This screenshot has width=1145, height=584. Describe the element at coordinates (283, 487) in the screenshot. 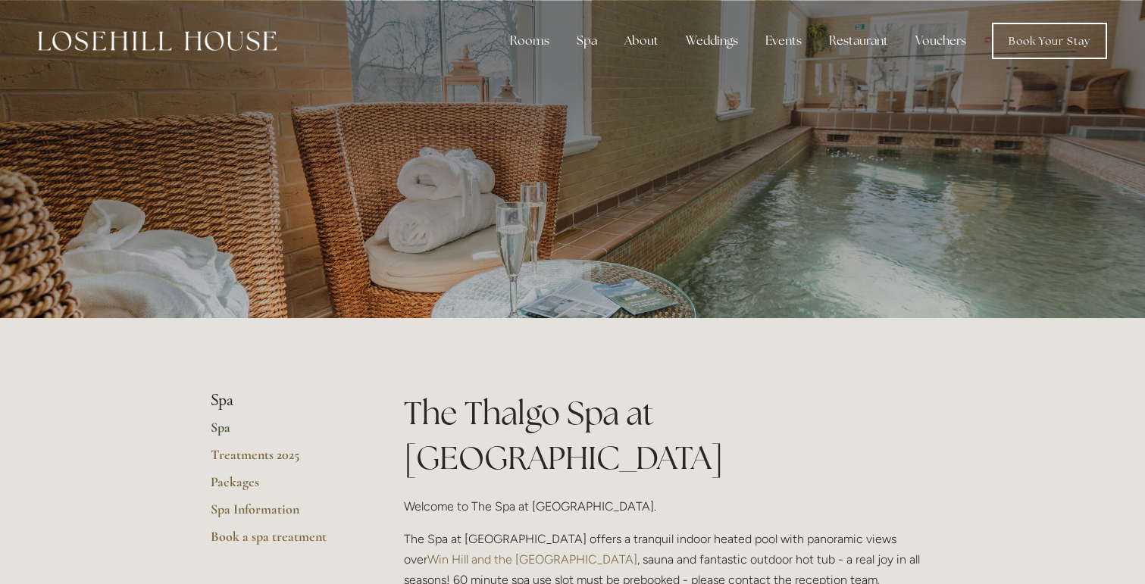

I see `a: Packages` at that location.